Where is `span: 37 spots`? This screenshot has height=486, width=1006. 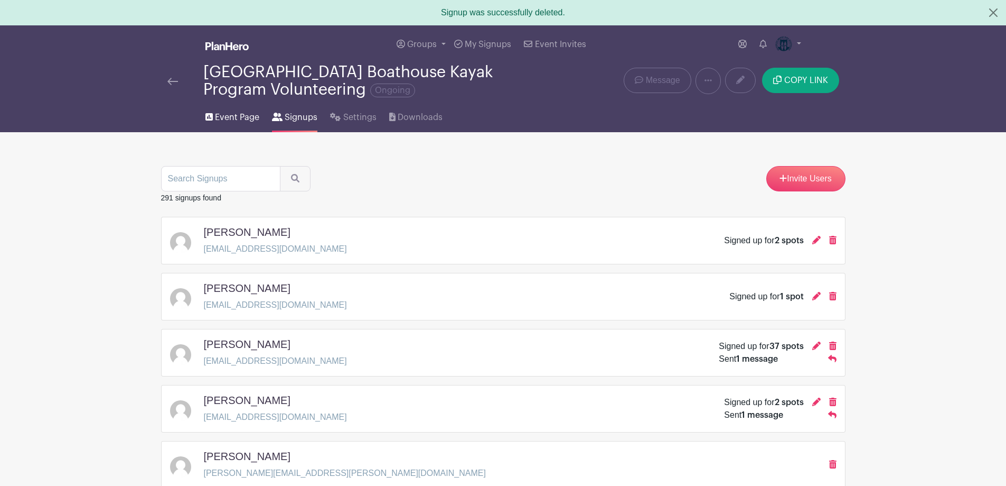 span: 37 spots is located at coordinates (787, 346).